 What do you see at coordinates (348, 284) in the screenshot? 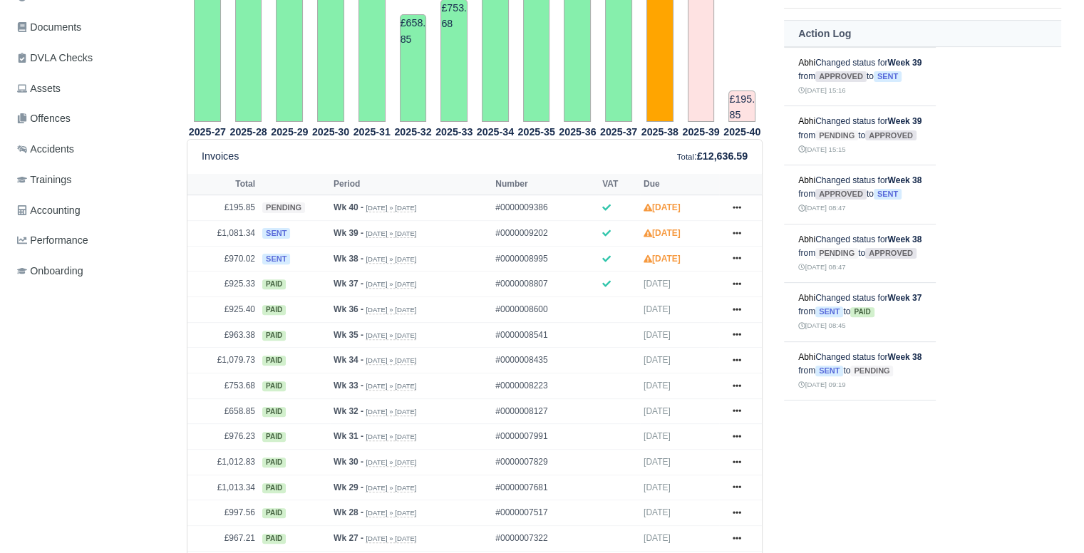
I see `strong: Wk 37 -` at bounding box center [348, 284].